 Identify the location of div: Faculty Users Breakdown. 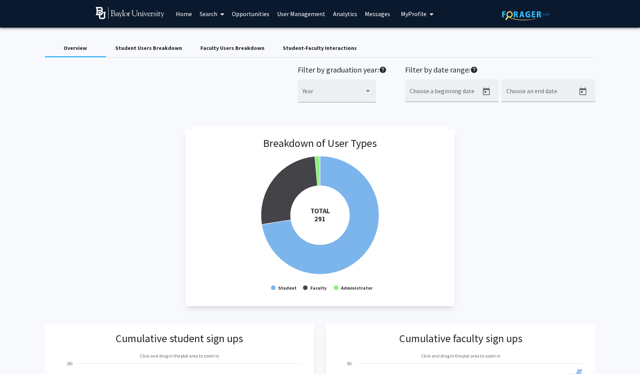
(232, 48).